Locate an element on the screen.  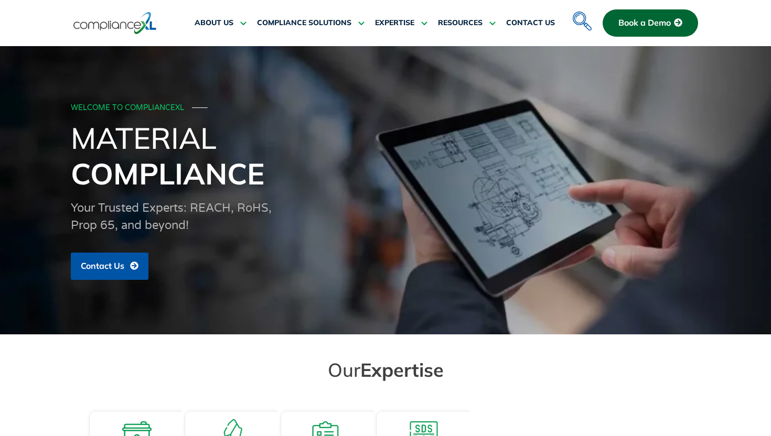
a: EXPERTISE is located at coordinates (401, 23).